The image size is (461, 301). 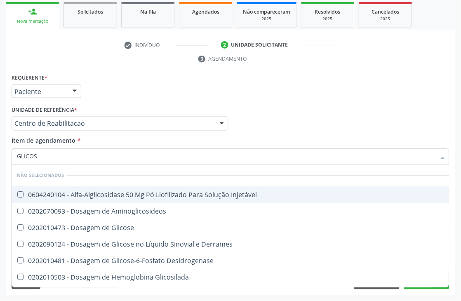 I want to click on div: Unidade solicitante, so click(x=260, y=45).